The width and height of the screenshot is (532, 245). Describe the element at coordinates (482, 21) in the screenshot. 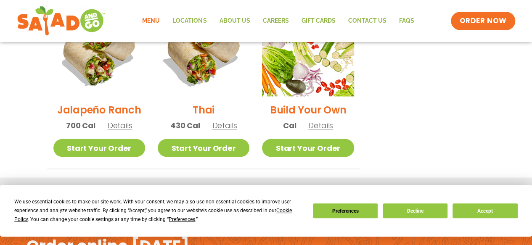

I see `a: ORDER NOW` at that location.